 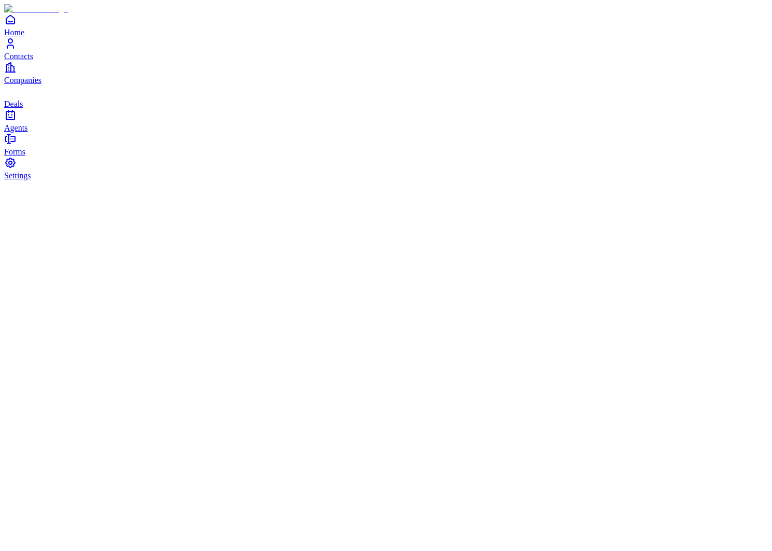 What do you see at coordinates (386, 144) in the screenshot?
I see `a: Forms` at bounding box center [386, 144].